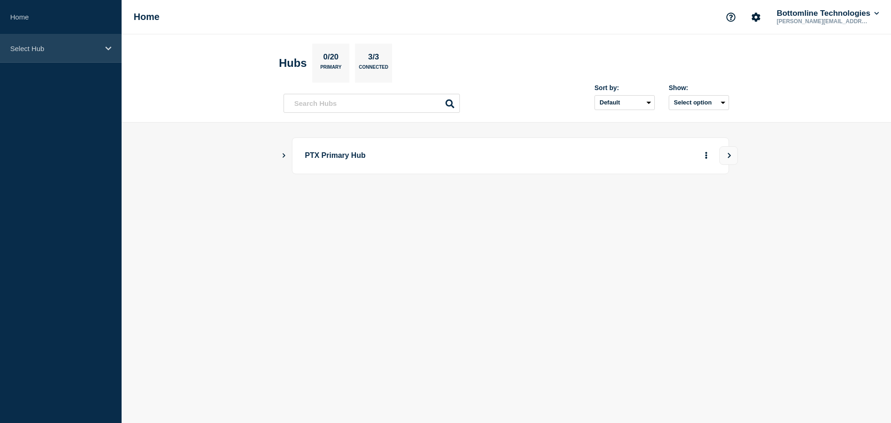  What do you see at coordinates (699, 103) in the screenshot?
I see `button: Select option` at bounding box center [699, 103].